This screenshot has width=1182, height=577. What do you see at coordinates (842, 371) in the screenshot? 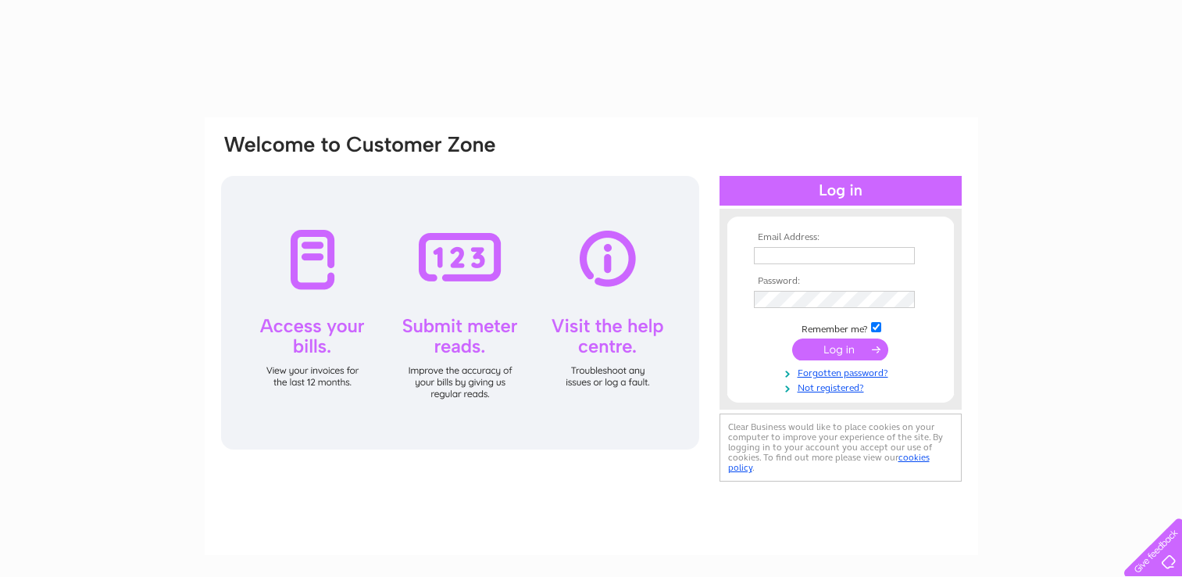
I see `a: Forgotten password?` at bounding box center [842, 371].